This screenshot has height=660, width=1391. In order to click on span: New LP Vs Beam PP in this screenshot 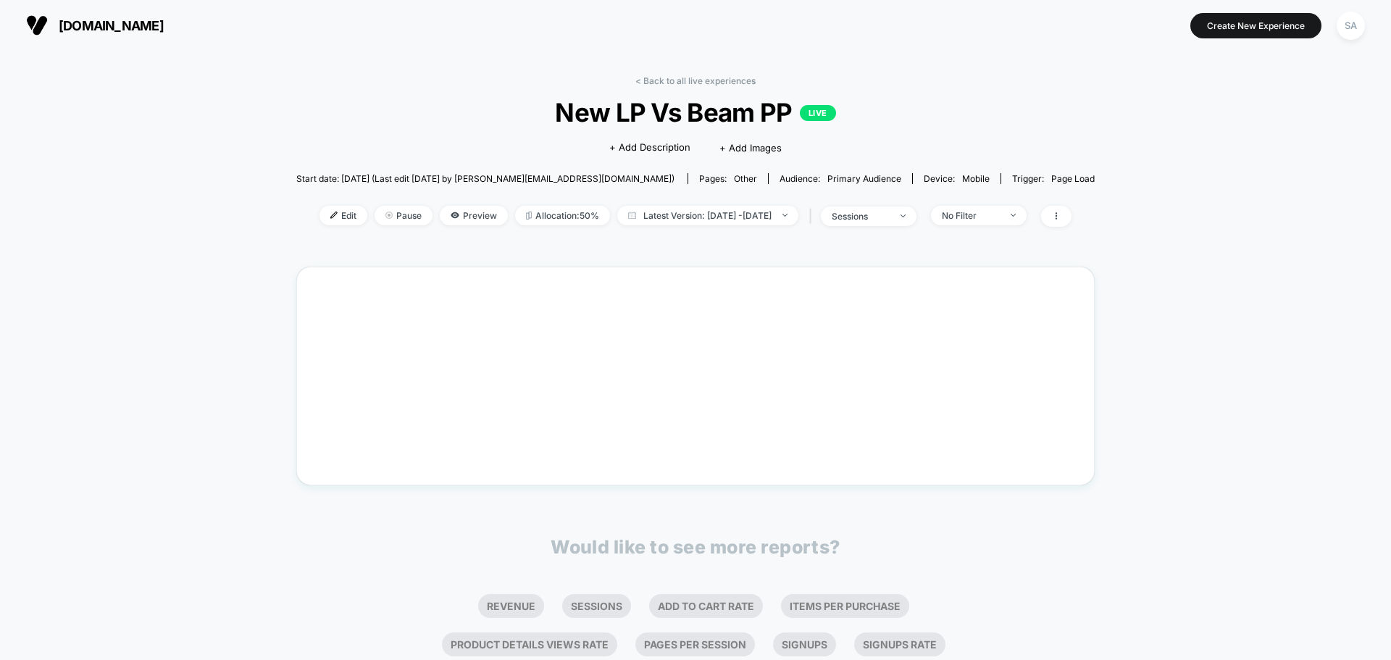, I will do `click(695, 112)`.